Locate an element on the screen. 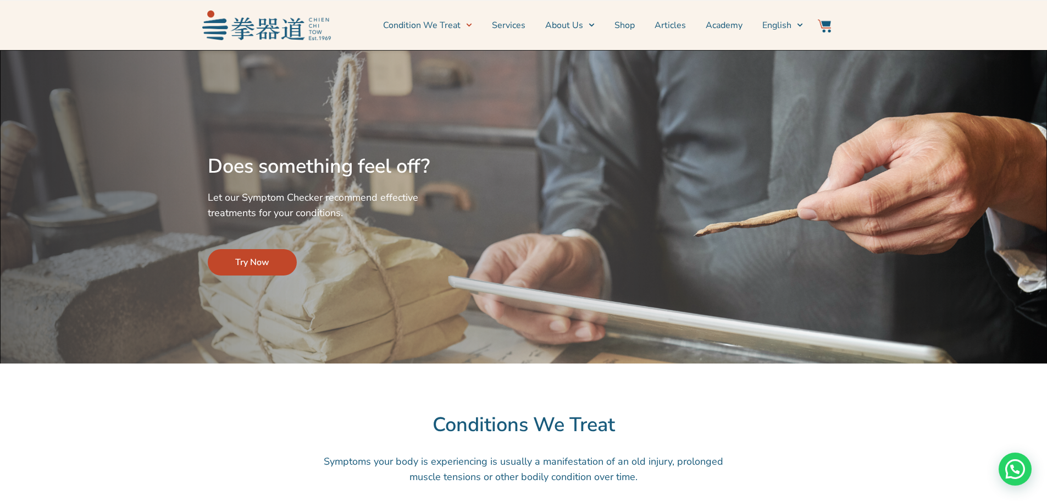 This screenshot has width=1047, height=501. h2: Does something feel off? is located at coordinates (331, 167).